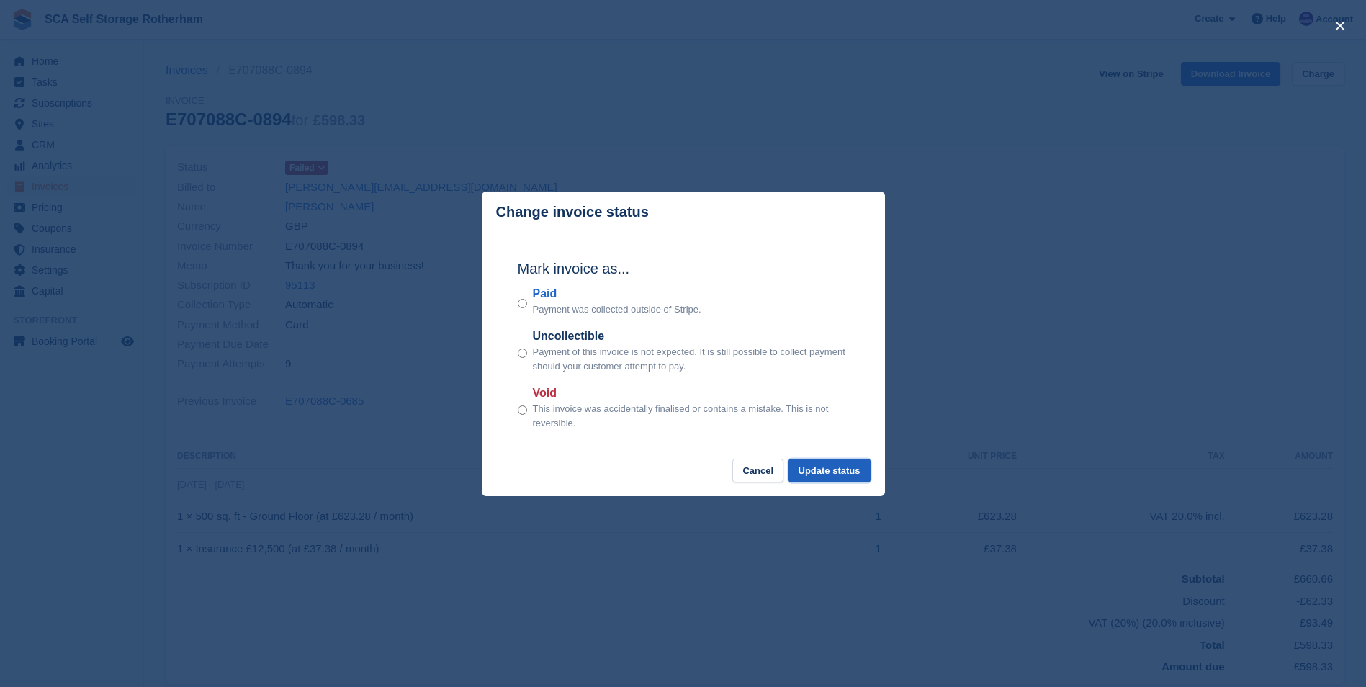 The image size is (1366, 687). What do you see at coordinates (573, 212) in the screenshot?
I see `p: Change invoice status` at bounding box center [573, 212].